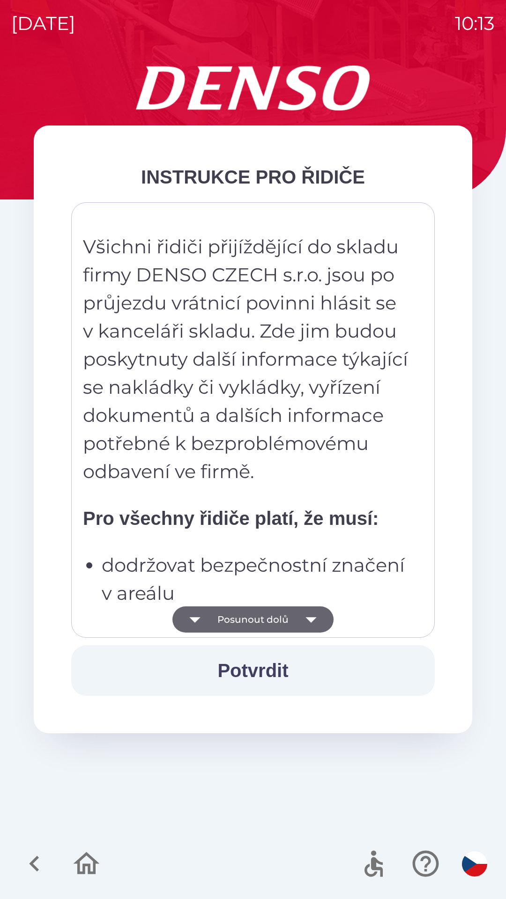 This screenshot has width=506, height=899. What do you see at coordinates (253, 88) in the screenshot?
I see `img: Logo` at bounding box center [253, 88].